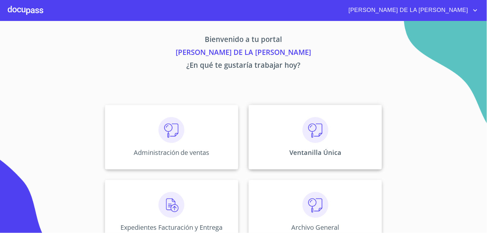 The image size is (487, 233). What do you see at coordinates (315, 152) in the screenshot?
I see `p: Ventanilla Única` at bounding box center [315, 152].